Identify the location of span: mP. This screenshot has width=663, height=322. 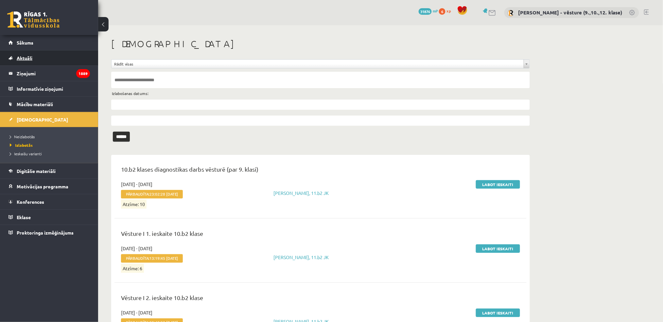
(435, 11).